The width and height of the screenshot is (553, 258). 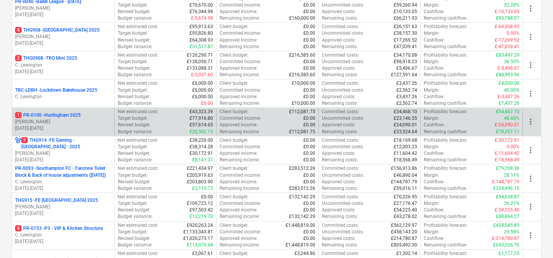 What do you see at coordinates (511, 5) in the screenshot?
I see `p: 52.28%` at bounding box center [511, 5].